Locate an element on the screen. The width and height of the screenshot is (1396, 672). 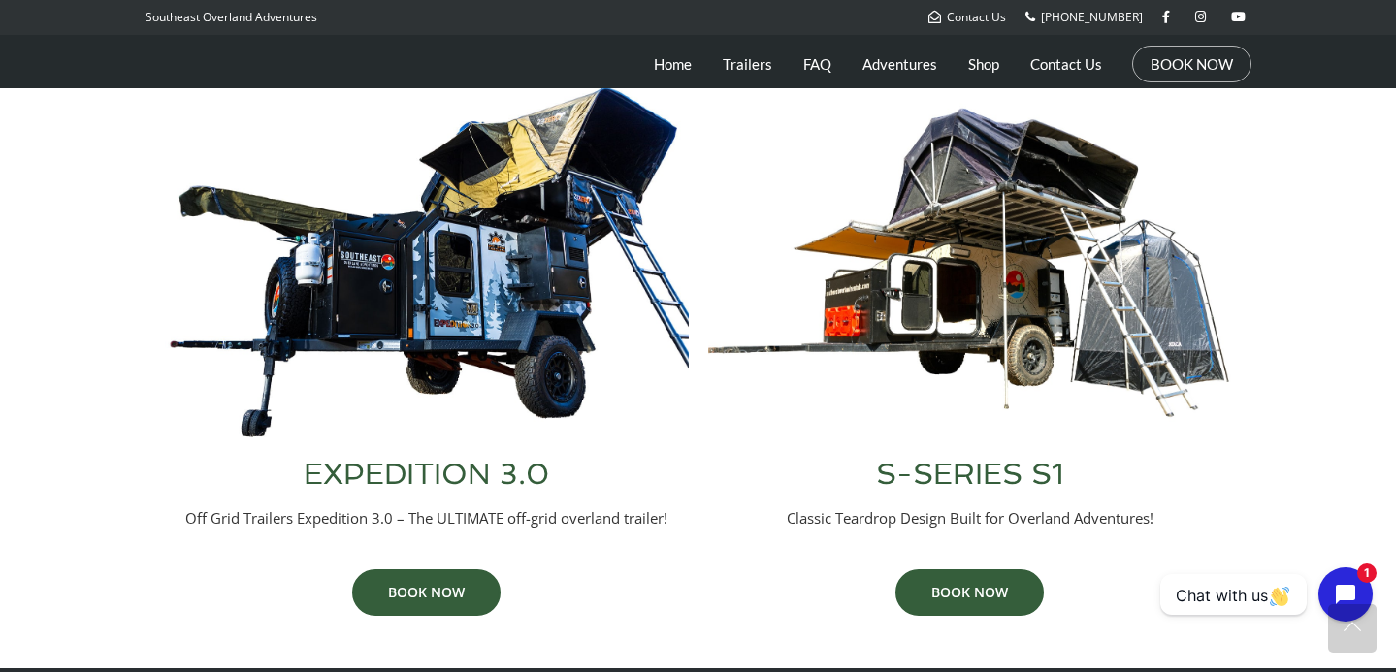
img: Southeast Overland Adventures S-Series S1 Overland Trailer Full Setup is located at coordinates (970, 262).